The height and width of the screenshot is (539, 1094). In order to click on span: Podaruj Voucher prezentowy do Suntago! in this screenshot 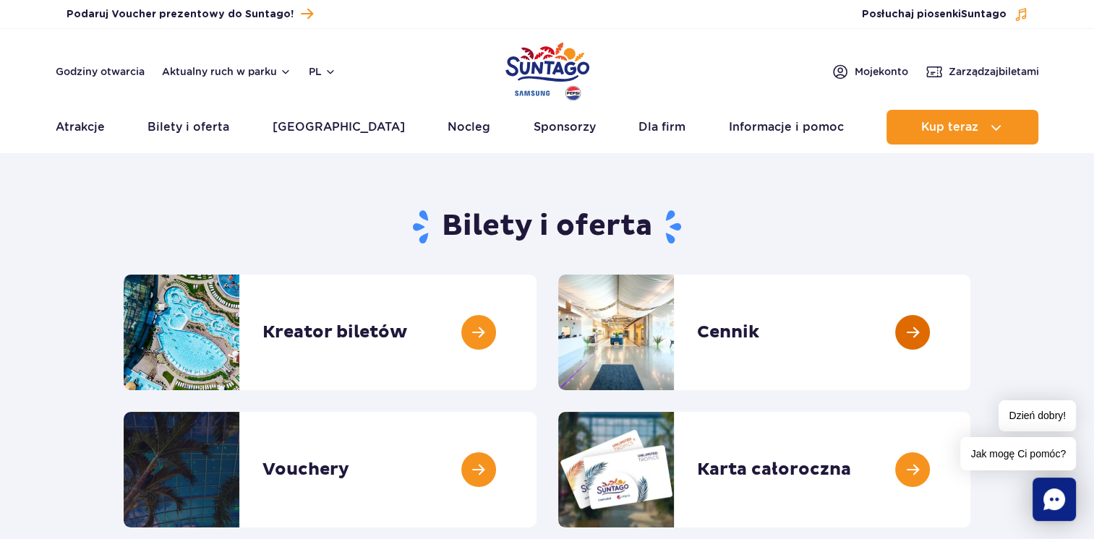, I will do `click(180, 14)`.